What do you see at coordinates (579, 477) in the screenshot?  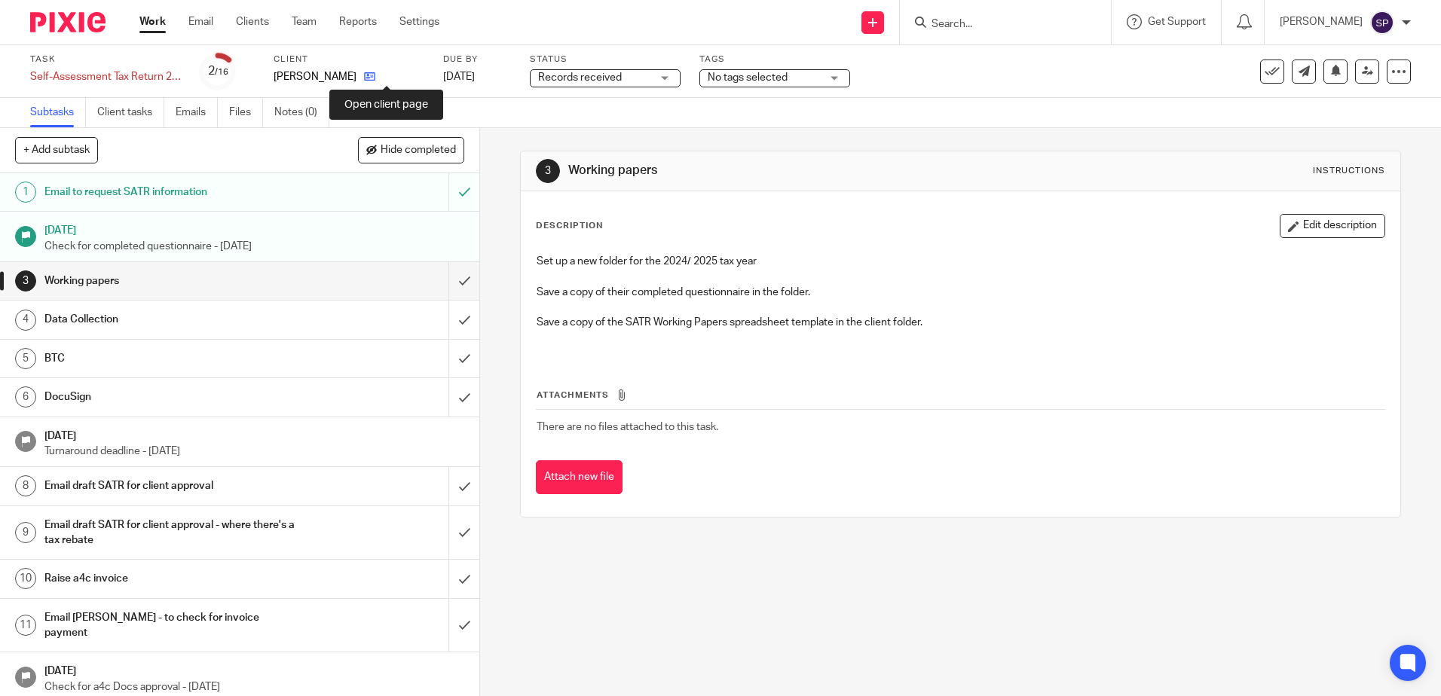 I see `button: Attach new file` at bounding box center [579, 477].